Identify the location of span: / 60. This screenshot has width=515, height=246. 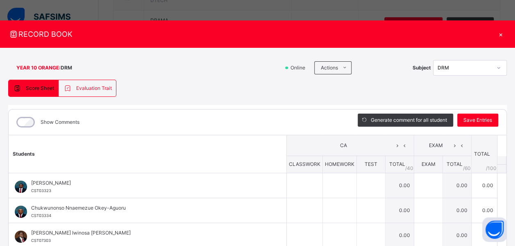
(466, 169).